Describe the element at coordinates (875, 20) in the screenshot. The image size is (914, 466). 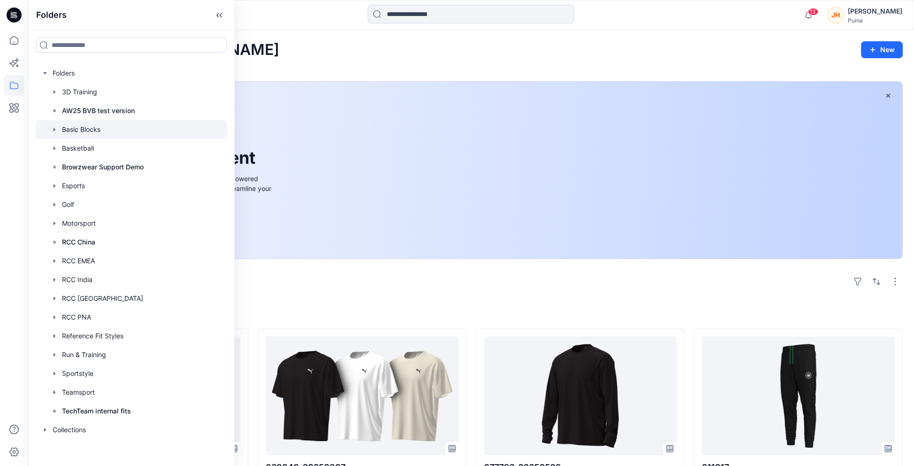
I see `div: Puma` at that location.